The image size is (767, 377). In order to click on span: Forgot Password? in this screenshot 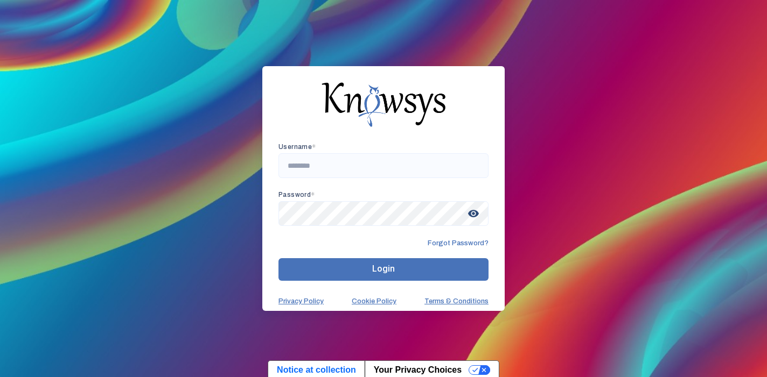, I will do `click(458, 243)`.